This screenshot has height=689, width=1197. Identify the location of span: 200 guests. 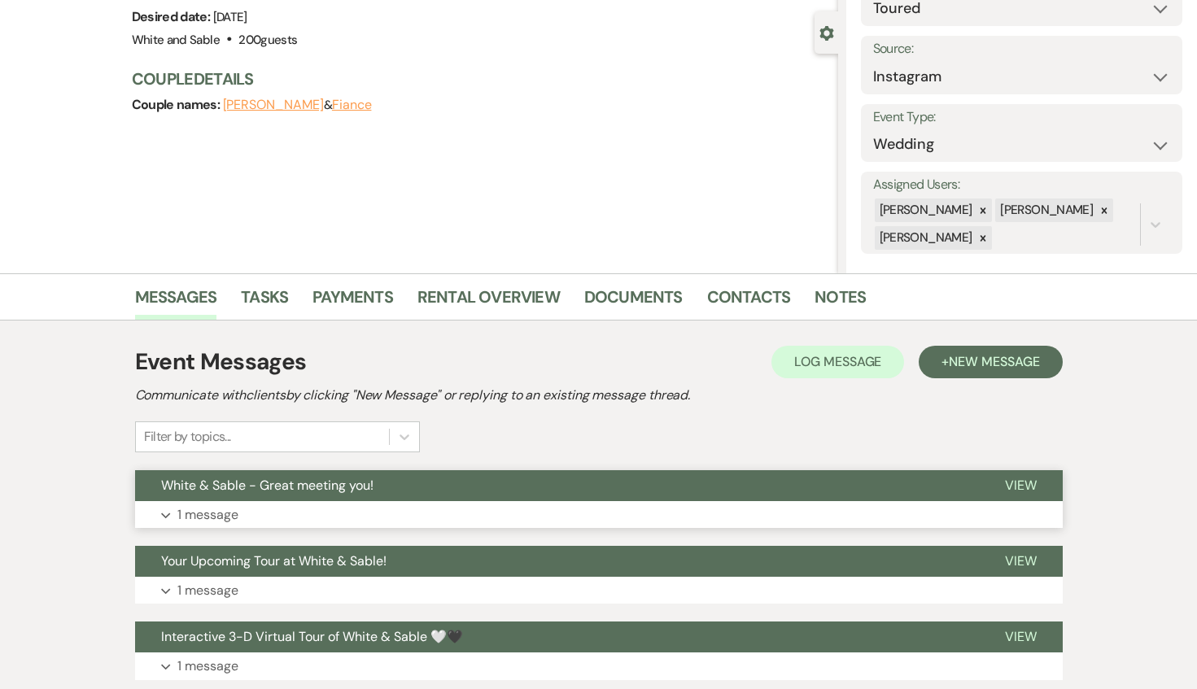
(268, 40).